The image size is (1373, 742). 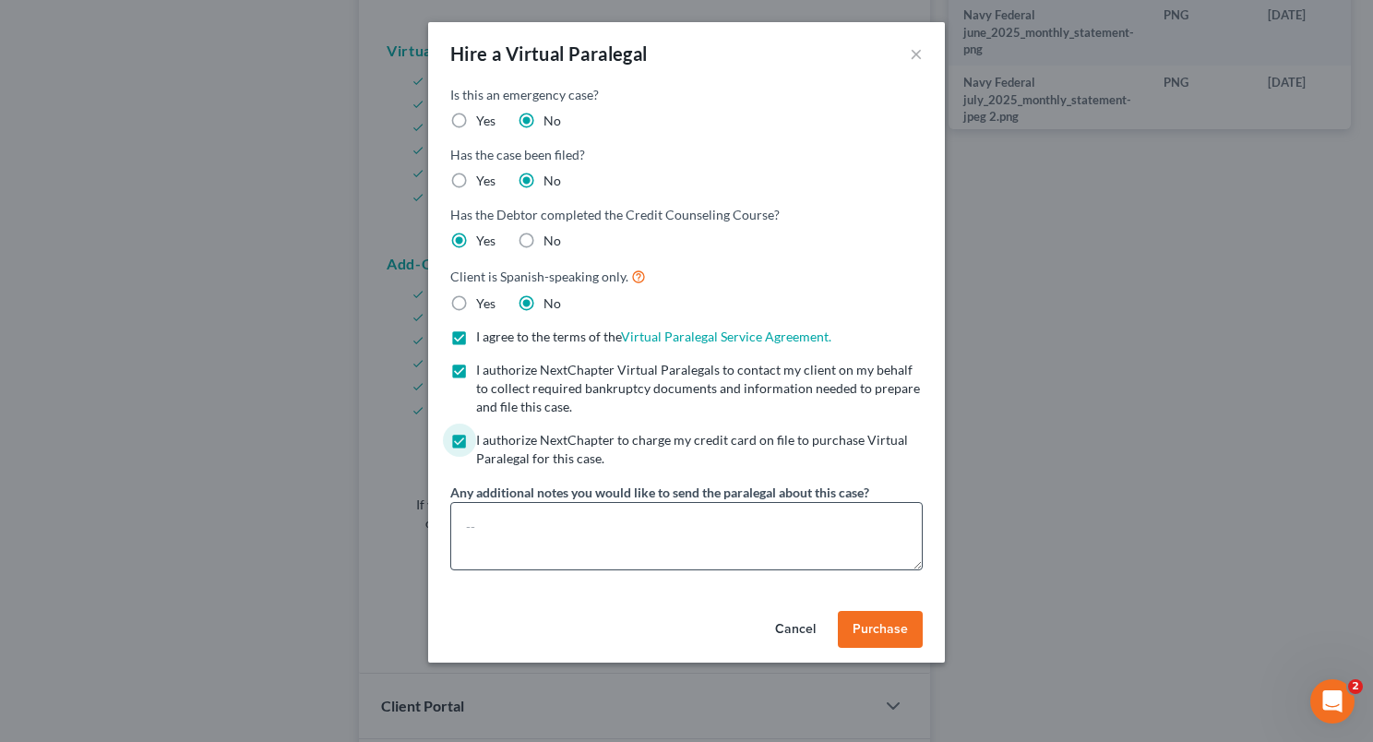 I want to click on span: I authorize NextChapter Virtual Paralegals to contact my client on my behalf to collect required ..., so click(x=698, y=388).